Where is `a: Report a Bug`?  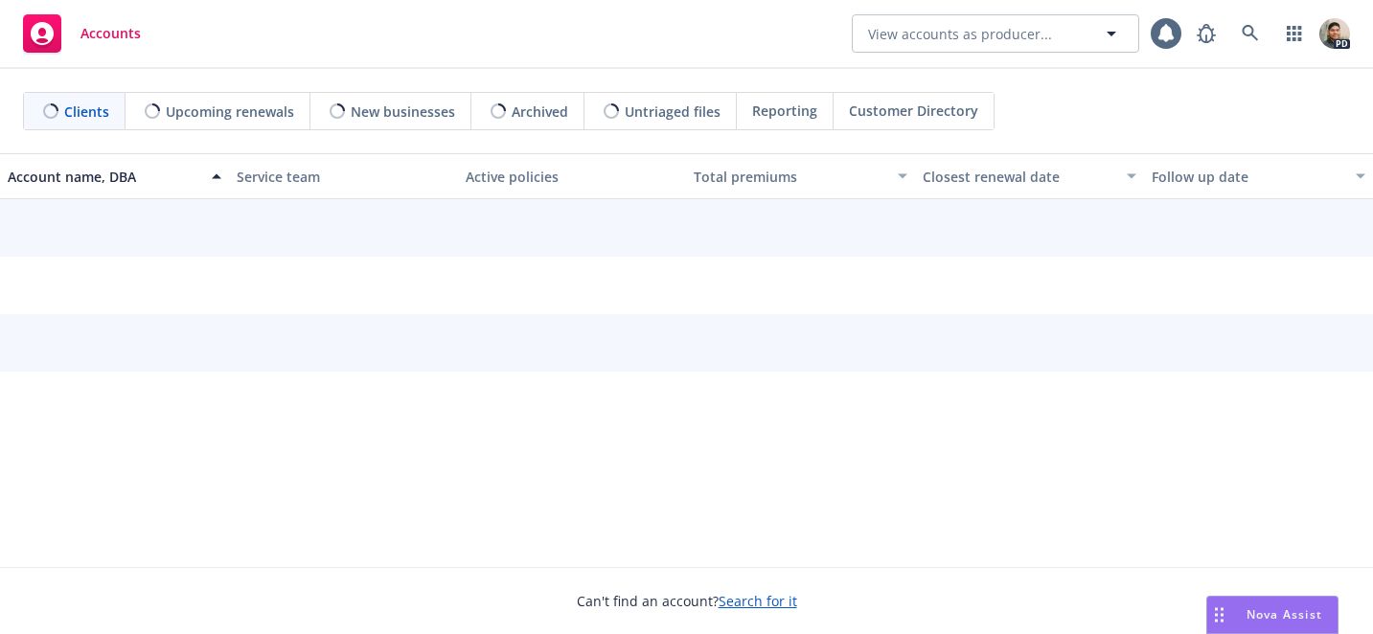 a: Report a Bug is located at coordinates (1206, 34).